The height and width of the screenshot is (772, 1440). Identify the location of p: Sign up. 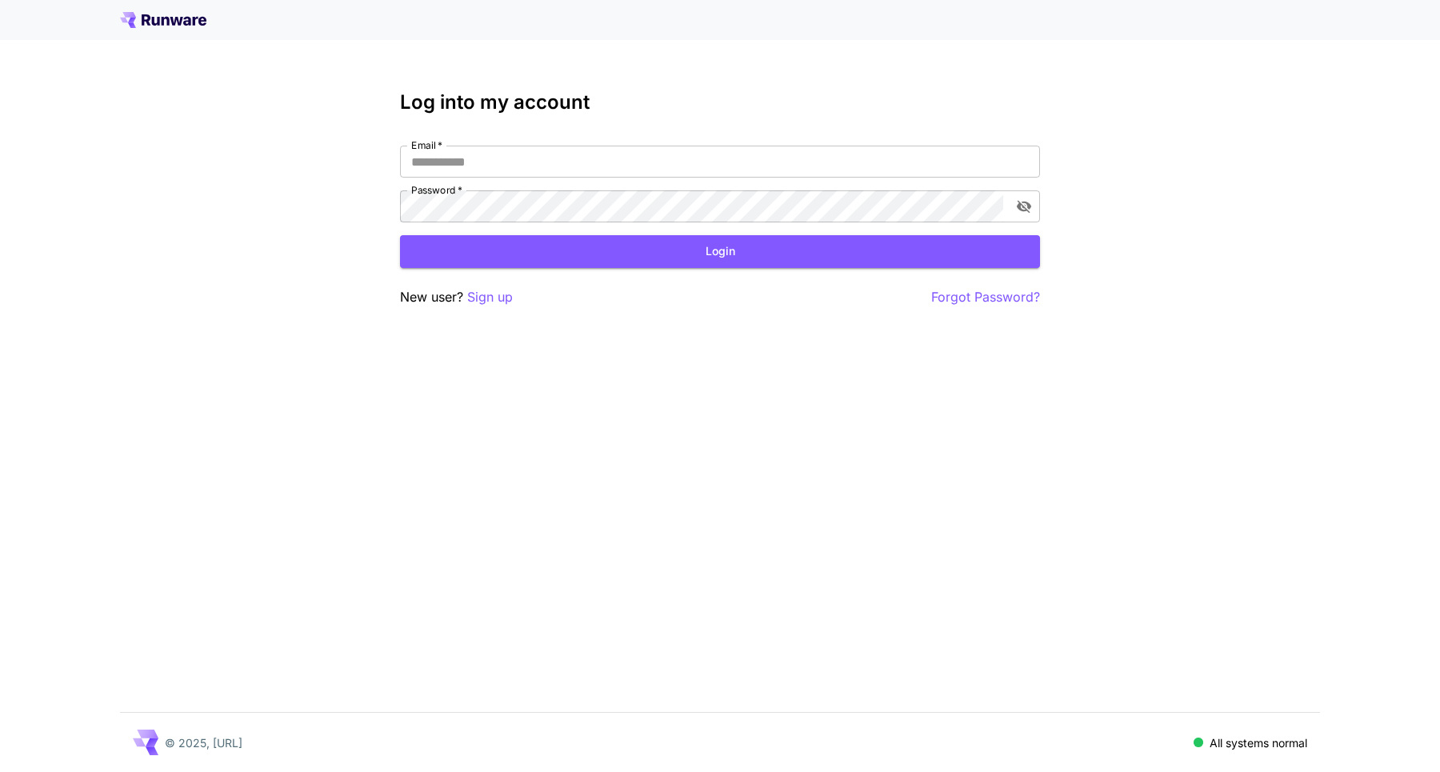
(489, 297).